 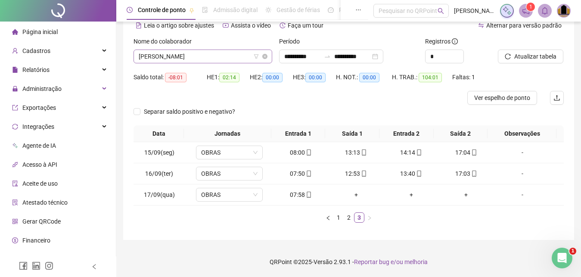 I want to click on span: sun, so click(x=268, y=10).